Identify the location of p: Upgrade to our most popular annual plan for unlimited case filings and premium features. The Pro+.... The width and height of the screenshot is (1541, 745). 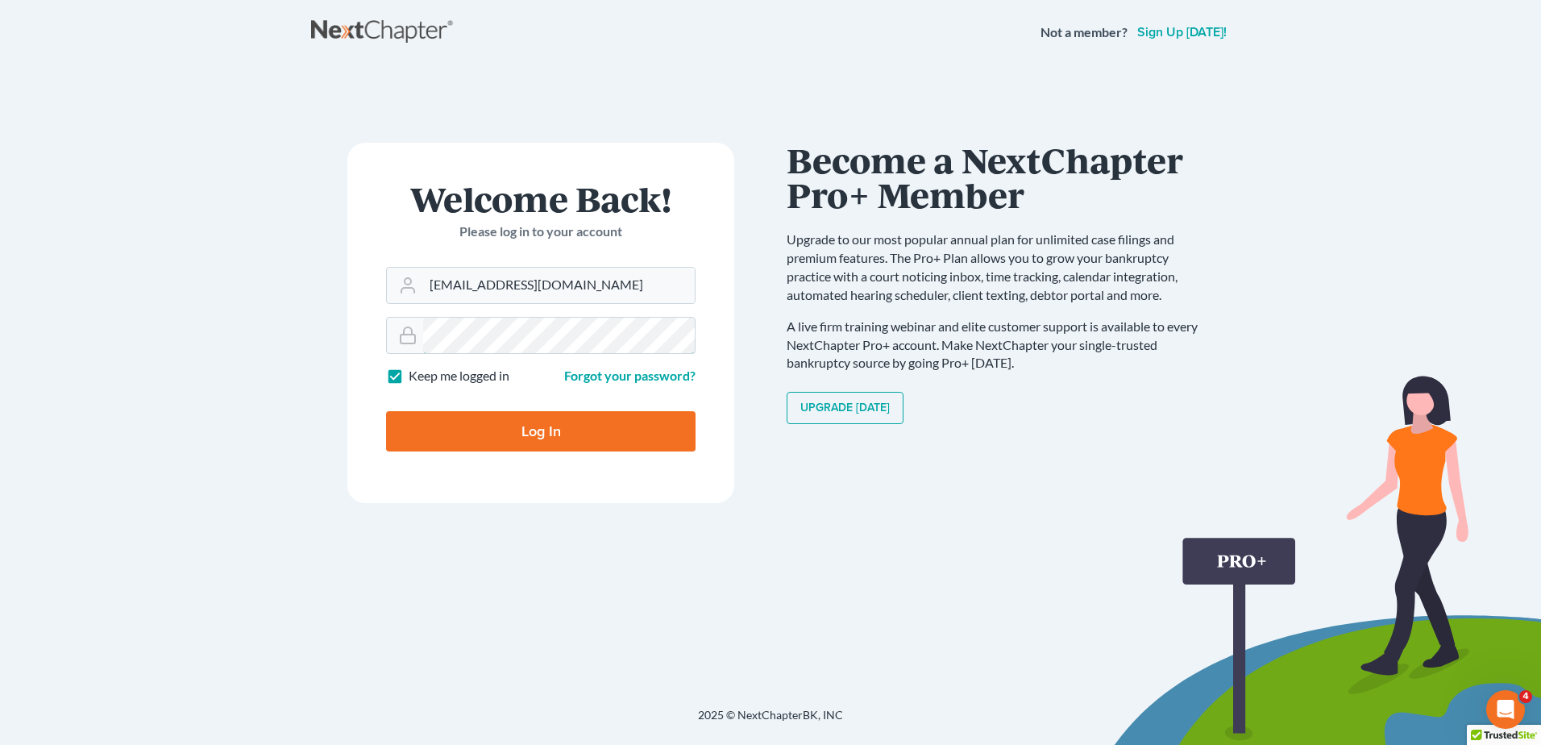
(1000, 267).